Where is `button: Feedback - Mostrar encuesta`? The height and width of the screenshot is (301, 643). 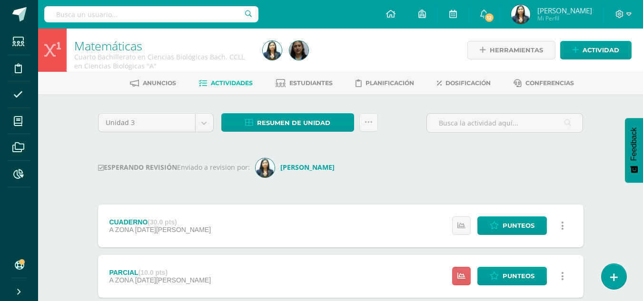
button: Feedback - Mostrar encuesta is located at coordinates (634, 150).